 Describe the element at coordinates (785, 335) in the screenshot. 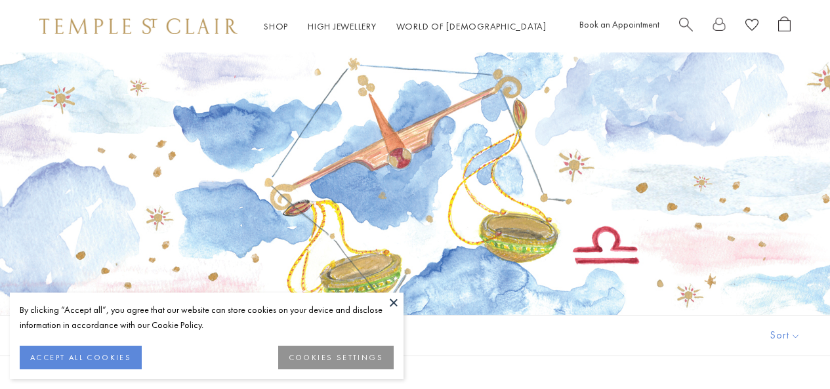

I see `button: Show sort by` at that location.